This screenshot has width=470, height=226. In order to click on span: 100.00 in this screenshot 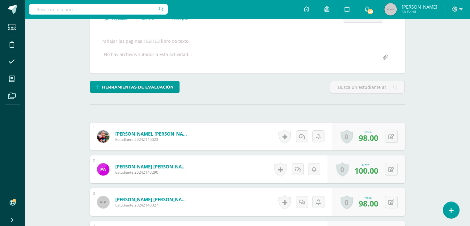, I will do `click(366, 170)`.